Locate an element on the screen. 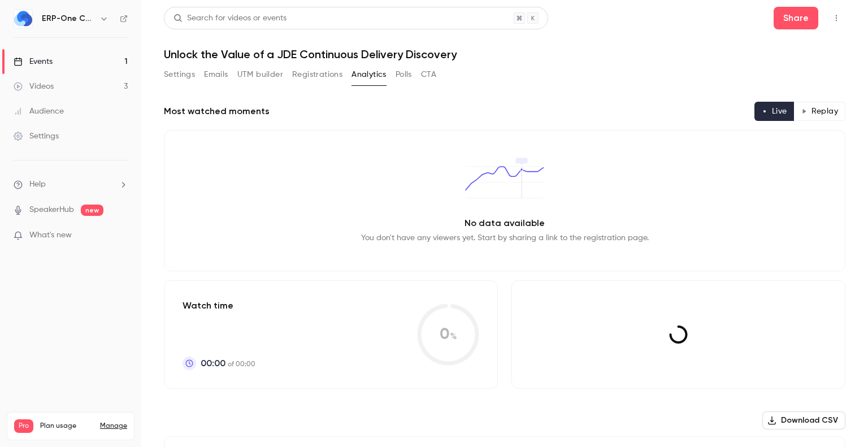 This screenshot has width=868, height=447. span: Help is located at coordinates (37, 184).